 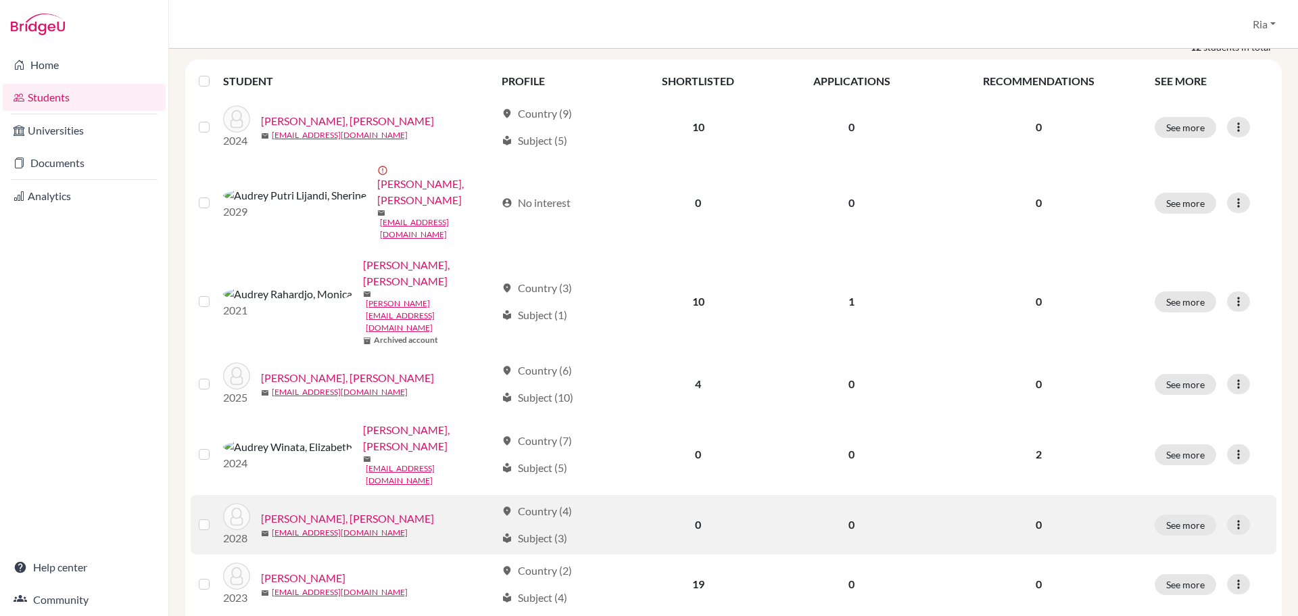 What do you see at coordinates (84, 65) in the screenshot?
I see `a: Home` at bounding box center [84, 65].